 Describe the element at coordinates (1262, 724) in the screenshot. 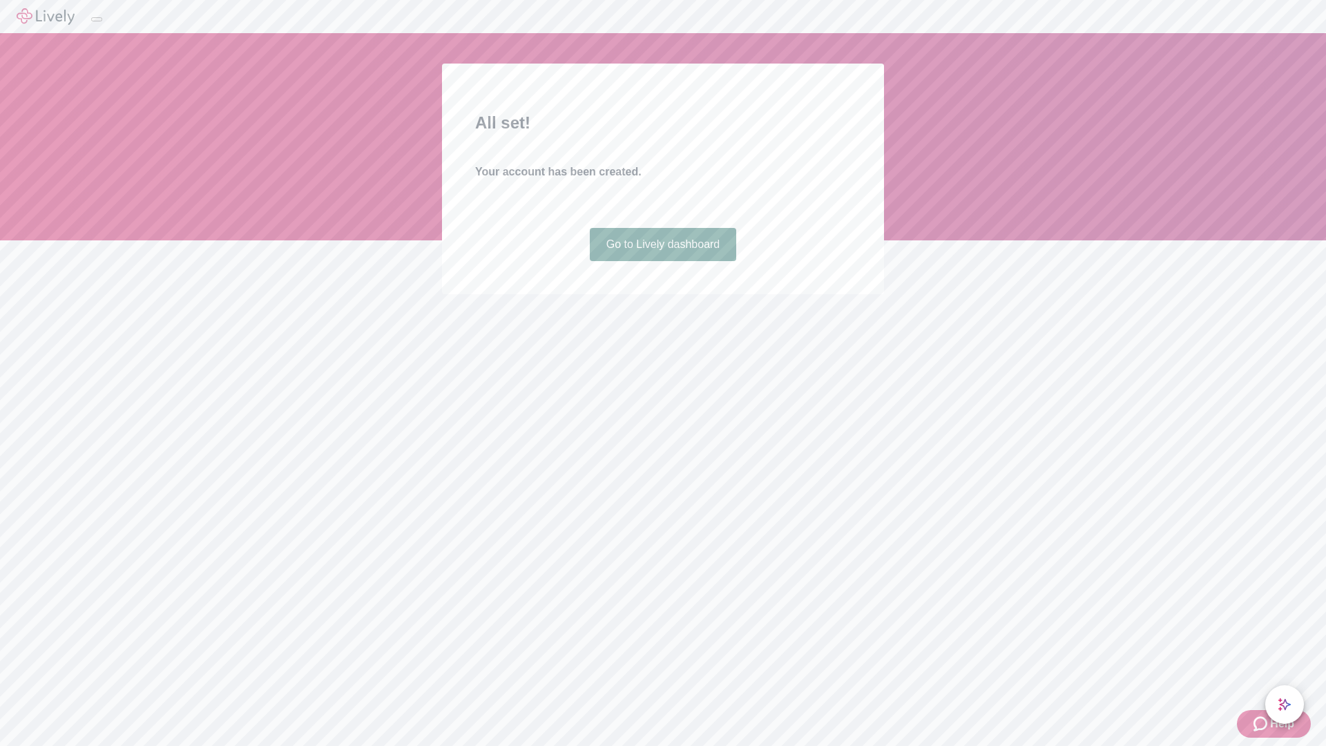

I see `svg: Zendesk support icon` at that location.